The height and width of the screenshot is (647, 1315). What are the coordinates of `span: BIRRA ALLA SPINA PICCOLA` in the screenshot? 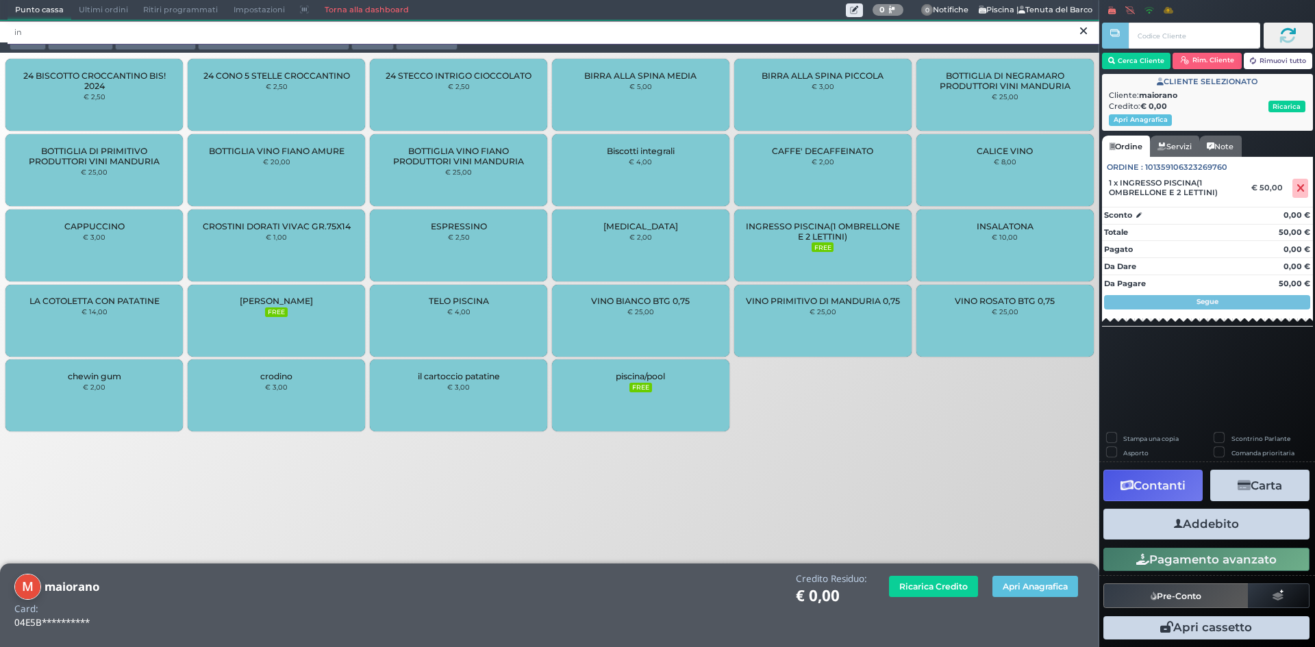 It's located at (823, 75).